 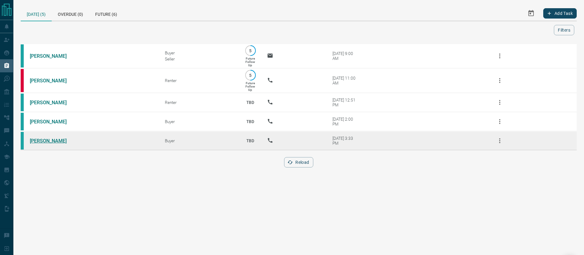 What do you see at coordinates (560, 13) in the screenshot?
I see `button: Add Task` at bounding box center [560, 13].